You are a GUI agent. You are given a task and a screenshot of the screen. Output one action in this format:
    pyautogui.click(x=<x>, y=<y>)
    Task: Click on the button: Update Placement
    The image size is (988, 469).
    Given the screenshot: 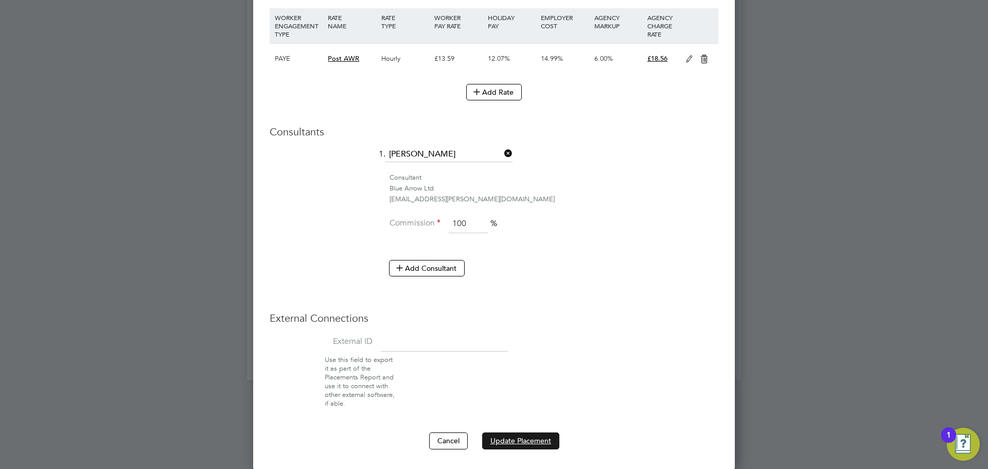 What is the action you would take?
    pyautogui.click(x=521, y=440)
    